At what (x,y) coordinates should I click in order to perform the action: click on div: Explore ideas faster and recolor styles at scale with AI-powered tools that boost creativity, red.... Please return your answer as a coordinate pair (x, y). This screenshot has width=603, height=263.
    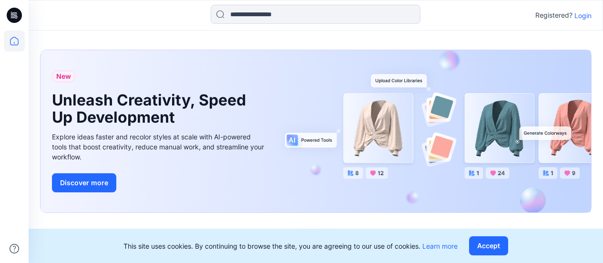
    Looking at the image, I should click on (159, 146).